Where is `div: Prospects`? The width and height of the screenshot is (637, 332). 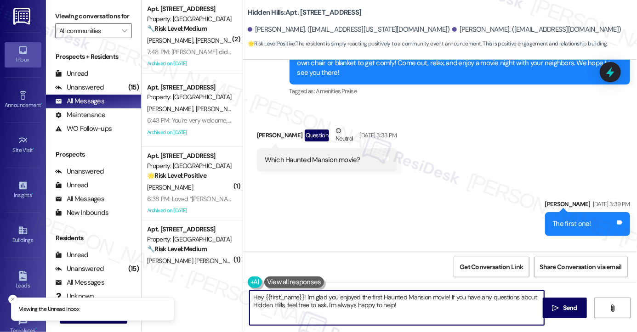 div: Prospects is located at coordinates (93, 154).